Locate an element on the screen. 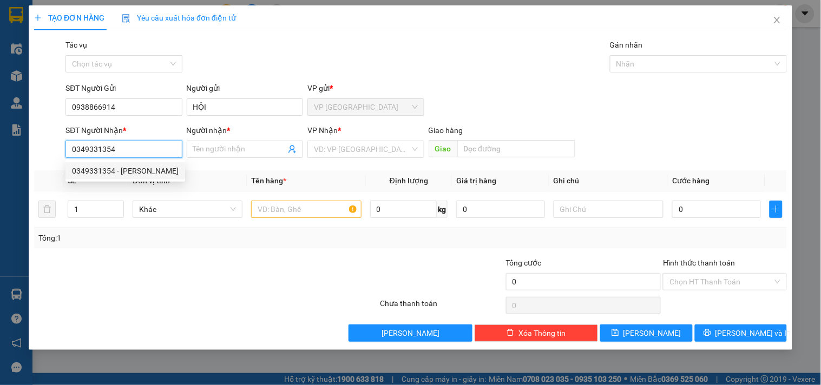 The height and width of the screenshot is (385, 821). div: 0777099897 is located at coordinates (64, 56).